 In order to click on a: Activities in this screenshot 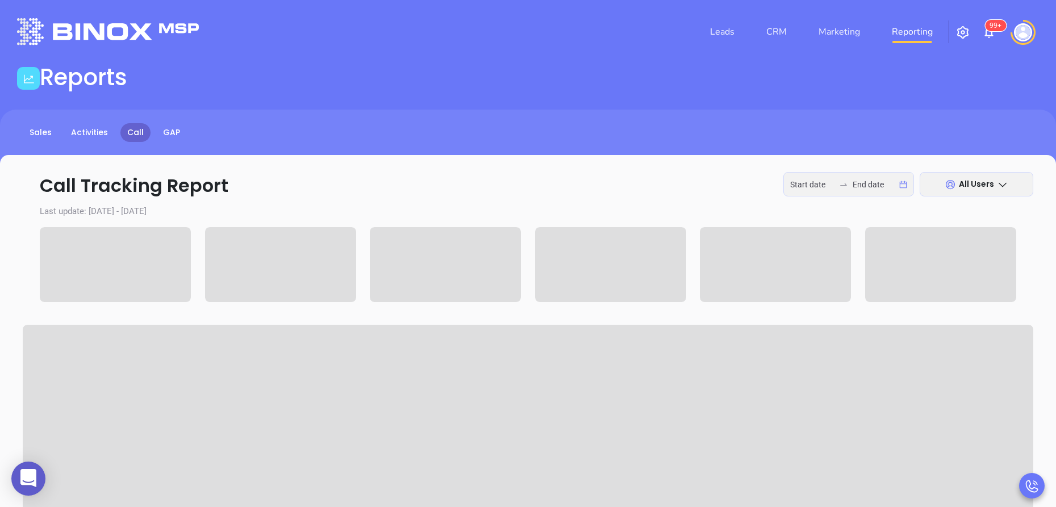, I will do `click(89, 132)`.